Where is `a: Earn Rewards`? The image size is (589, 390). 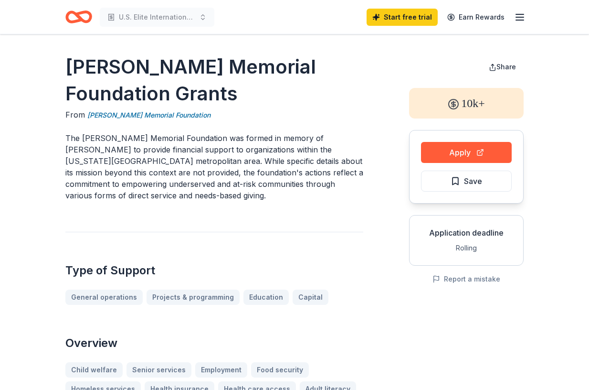 a: Earn Rewards is located at coordinates (476, 17).